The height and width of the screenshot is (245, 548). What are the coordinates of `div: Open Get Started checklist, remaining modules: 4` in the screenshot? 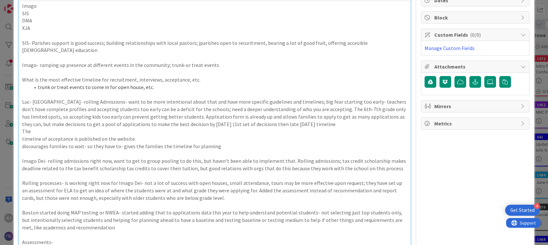 It's located at (522, 210).